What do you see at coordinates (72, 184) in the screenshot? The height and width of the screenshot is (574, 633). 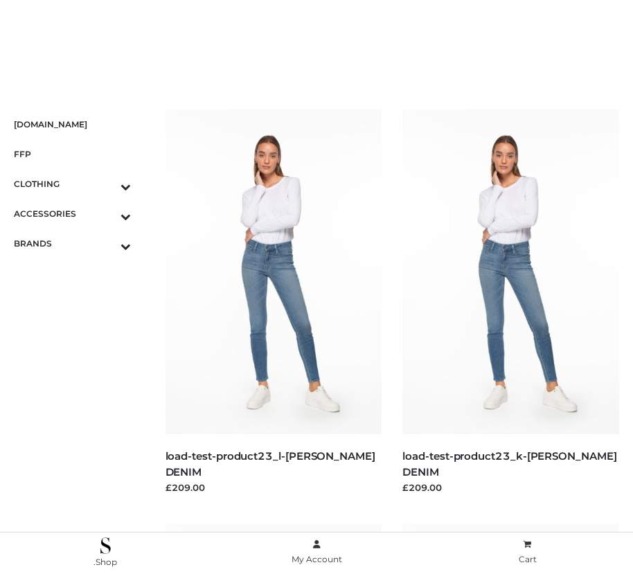 I see `a: CLOTHINGToggle Submenu` at bounding box center [72, 184].